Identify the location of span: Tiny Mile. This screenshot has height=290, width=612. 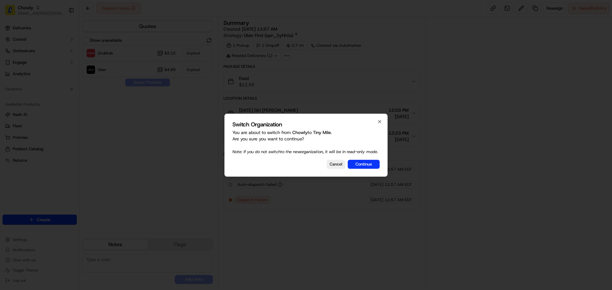
(322, 133).